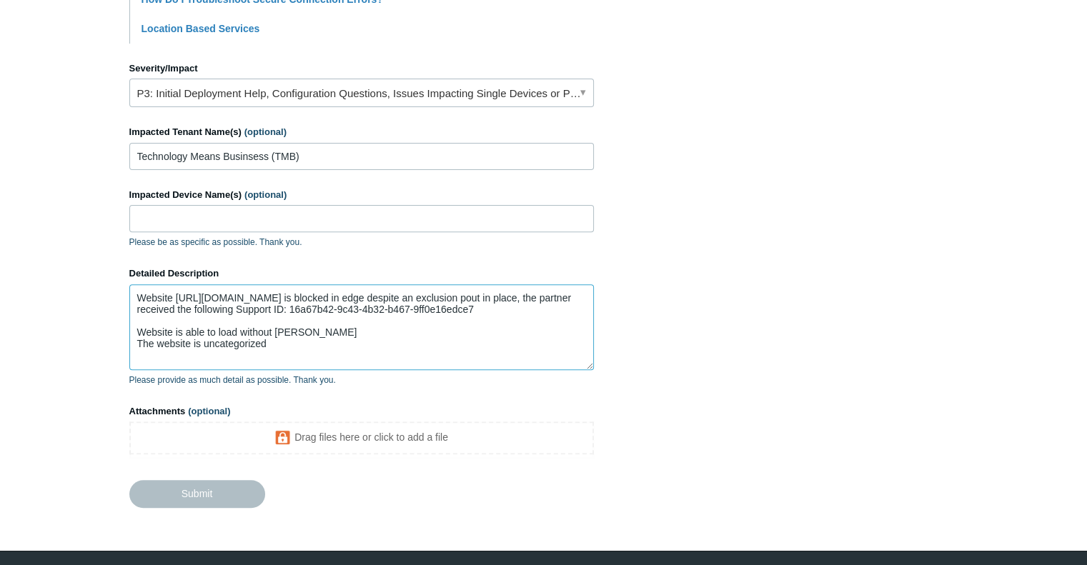 The image size is (1087, 565). What do you see at coordinates (362, 412) in the screenshot?
I see `label: Attachments` at bounding box center [362, 412].